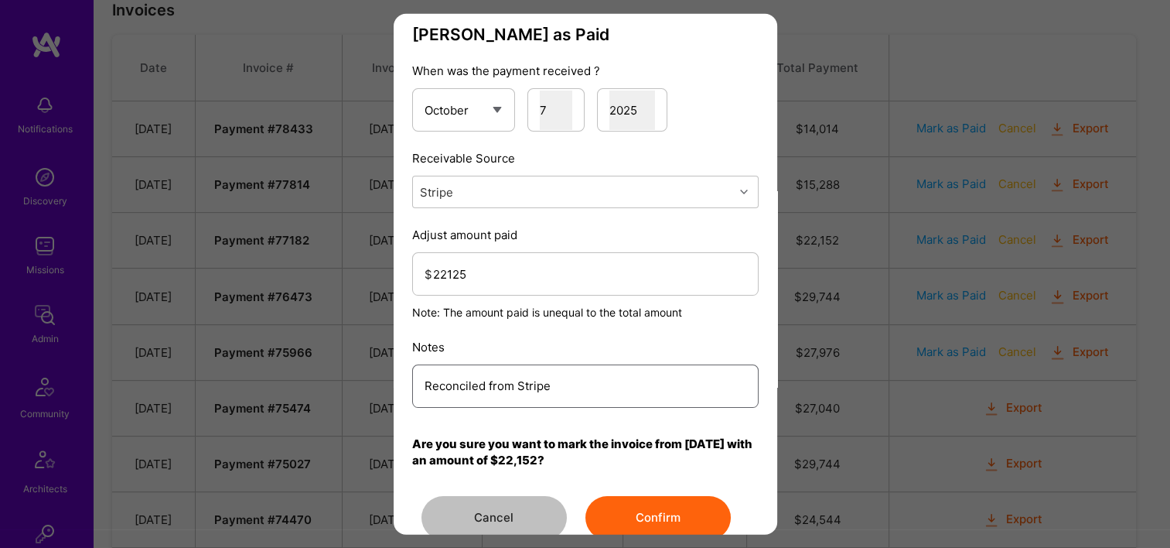 This screenshot has height=548, width=1170. I want to click on p: Notes, so click(586, 347).